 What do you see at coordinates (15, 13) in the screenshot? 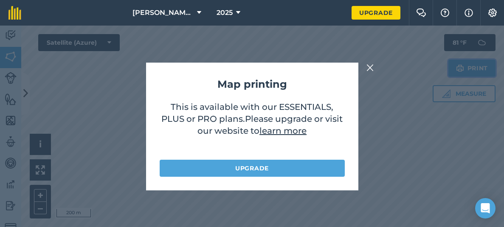
I see `img: fieldmargin Logo` at bounding box center [15, 13].